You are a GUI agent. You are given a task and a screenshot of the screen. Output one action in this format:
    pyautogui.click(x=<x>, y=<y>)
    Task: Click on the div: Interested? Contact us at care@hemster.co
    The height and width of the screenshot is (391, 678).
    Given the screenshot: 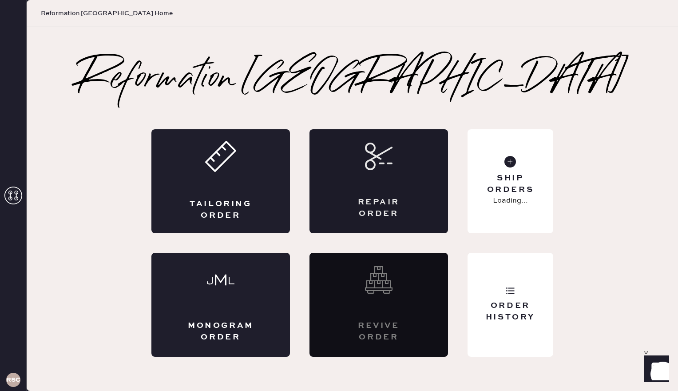 What is the action you would take?
    pyautogui.click(x=379, y=305)
    